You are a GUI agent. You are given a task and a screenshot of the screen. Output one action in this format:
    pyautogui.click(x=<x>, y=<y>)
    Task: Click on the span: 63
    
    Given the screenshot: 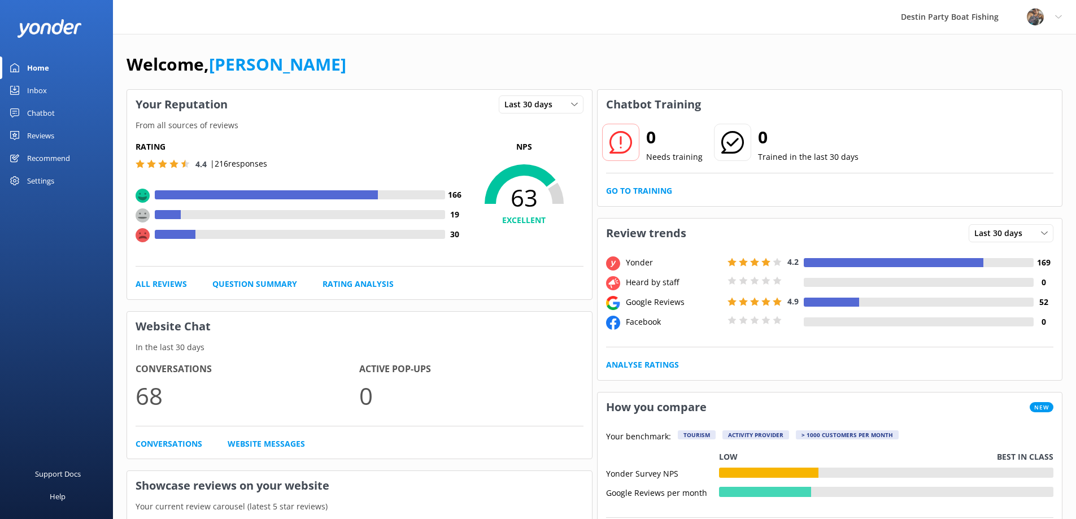 What is the action you would take?
    pyautogui.click(x=524, y=198)
    